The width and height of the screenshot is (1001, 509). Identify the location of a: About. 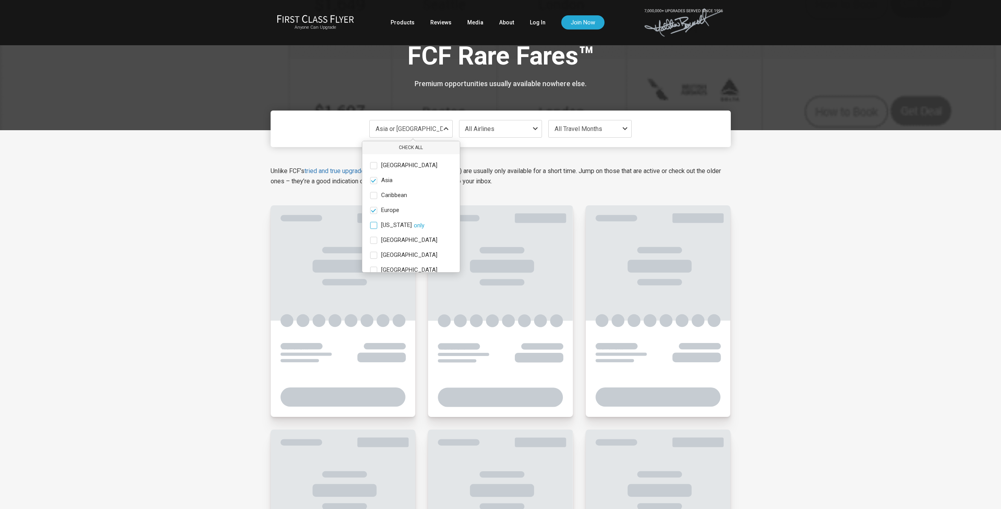
(507, 22).